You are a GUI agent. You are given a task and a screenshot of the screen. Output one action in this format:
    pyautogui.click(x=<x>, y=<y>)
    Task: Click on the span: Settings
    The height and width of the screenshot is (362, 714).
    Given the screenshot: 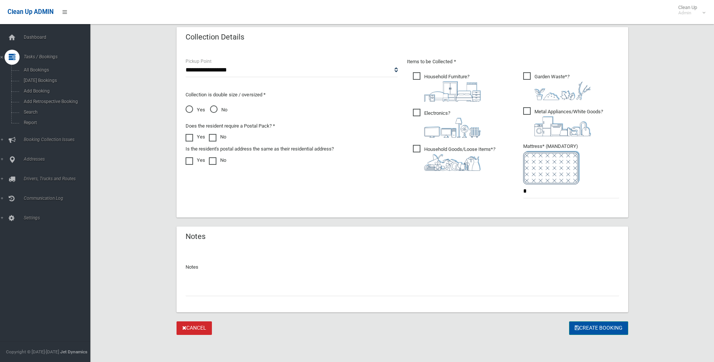 What is the action you would take?
    pyautogui.click(x=59, y=218)
    